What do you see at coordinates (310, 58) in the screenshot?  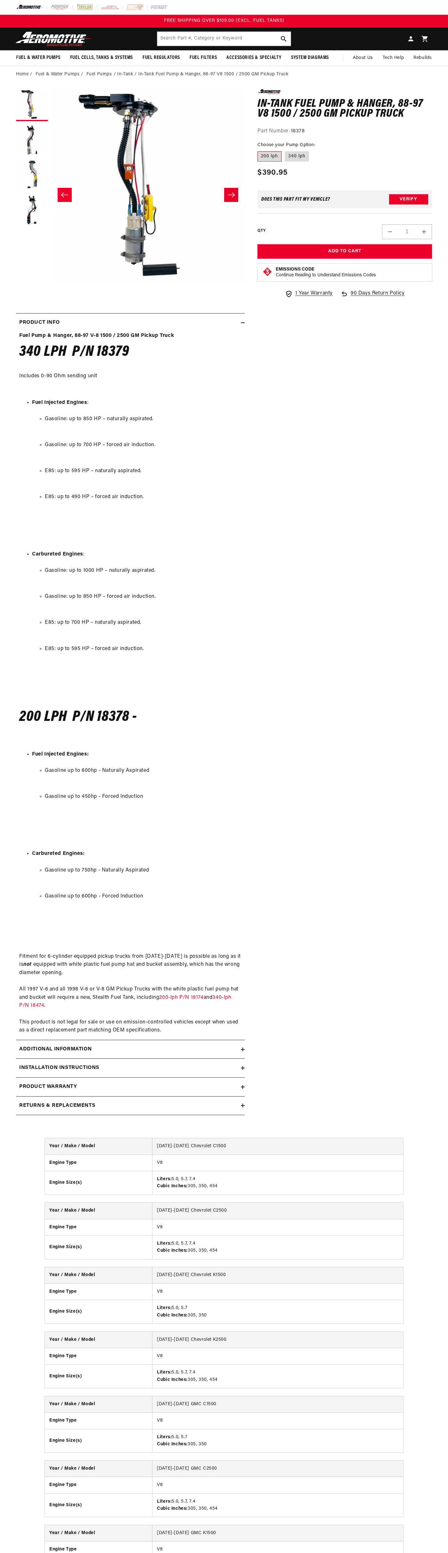 I see `span: System Diagrams` at bounding box center [310, 58].